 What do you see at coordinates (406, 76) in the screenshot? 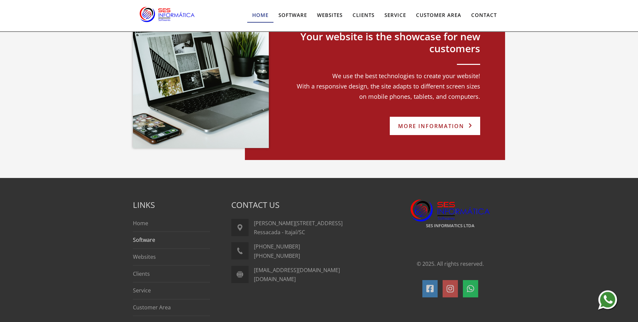
I see `font: We use the best technologies to create your website!` at bounding box center [406, 76].